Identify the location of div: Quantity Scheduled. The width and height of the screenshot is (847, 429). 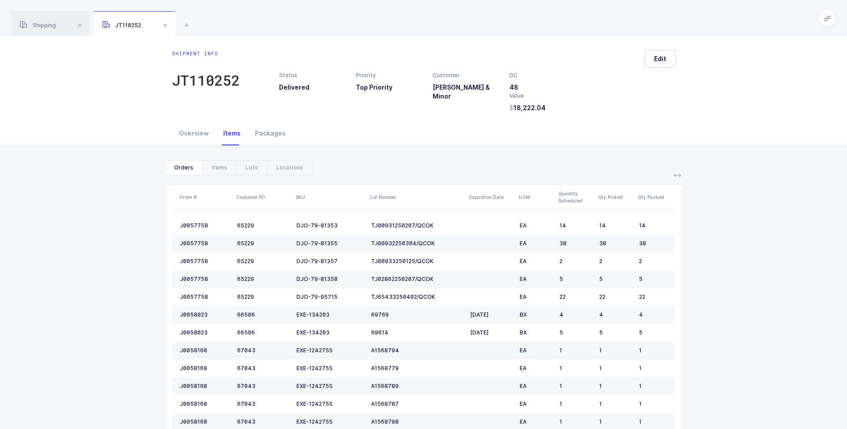
(575, 197).